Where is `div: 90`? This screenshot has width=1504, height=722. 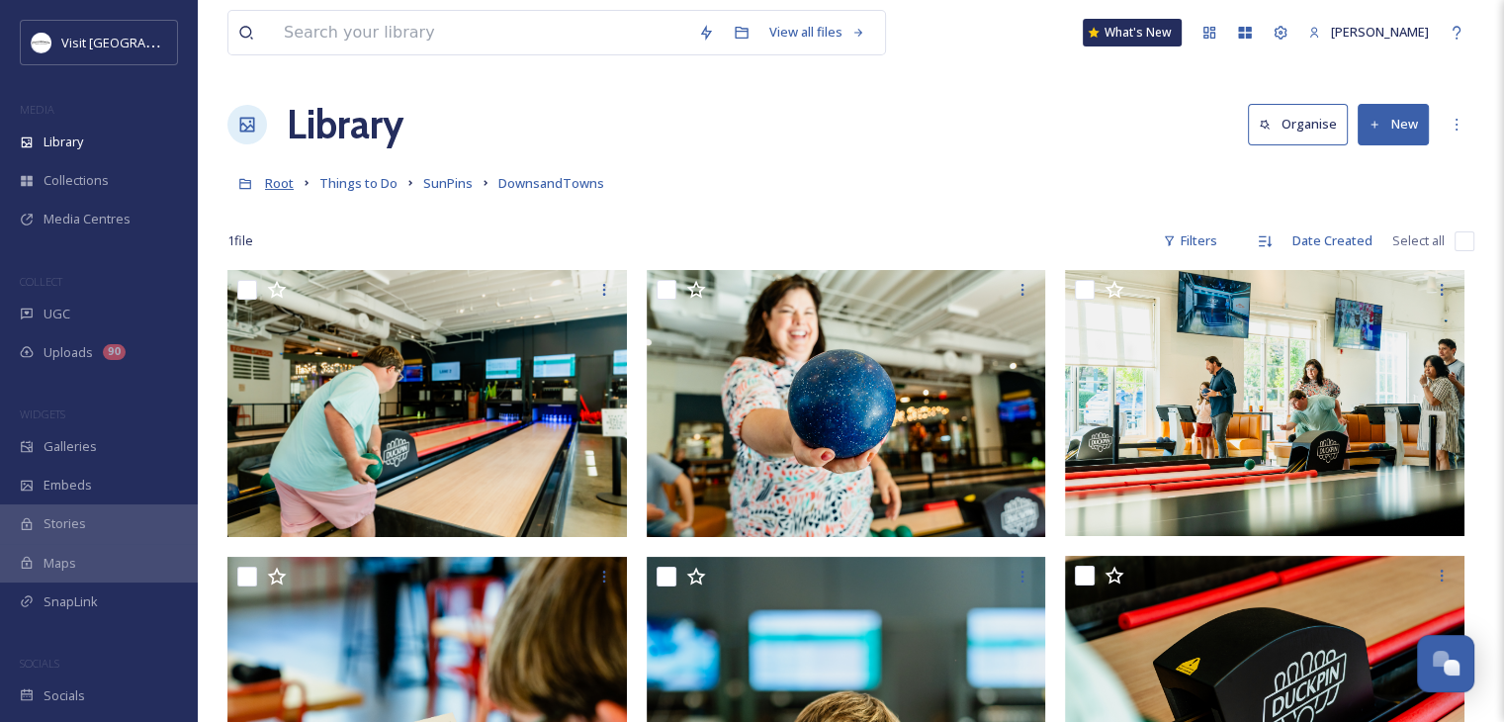
div: 90 is located at coordinates (114, 352).